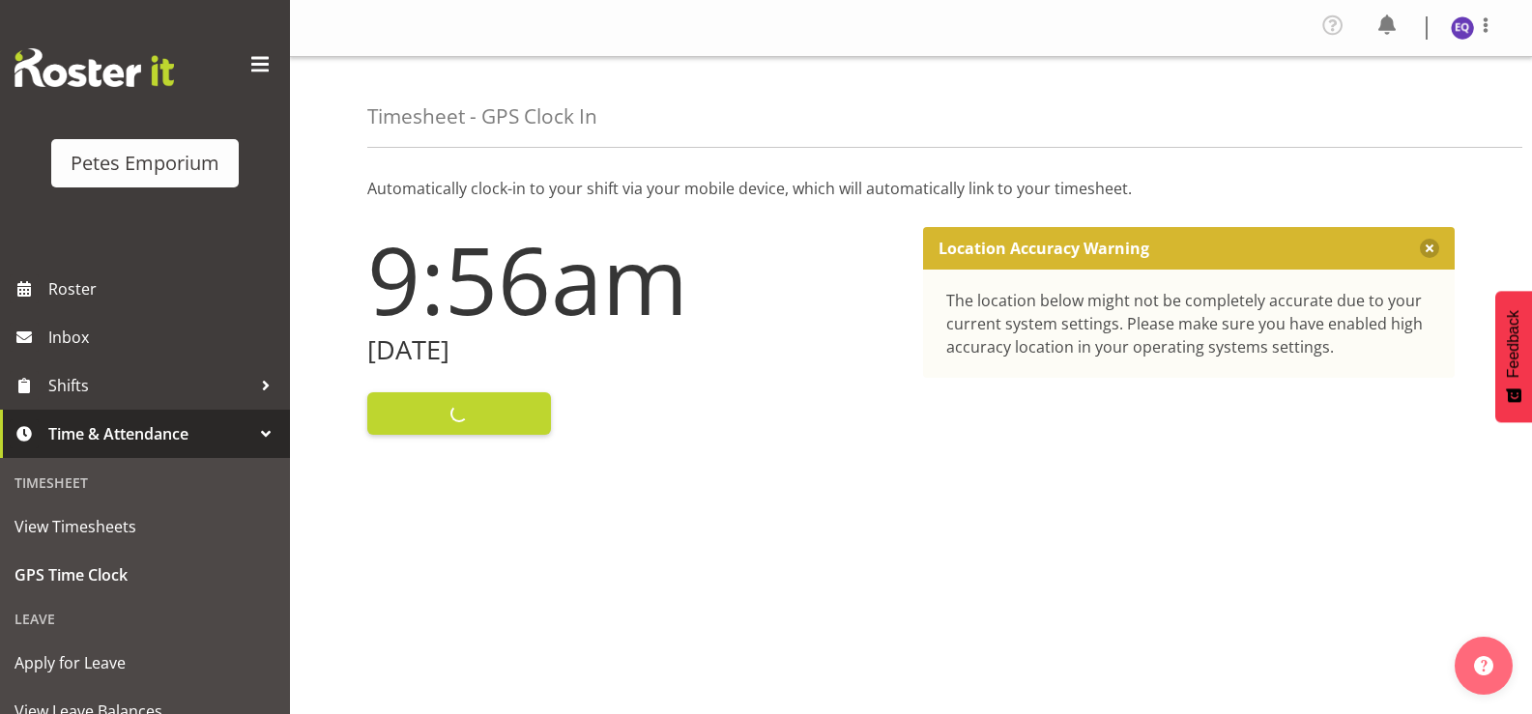 The height and width of the screenshot is (714, 1532). I want to click on span: Shifts, so click(150, 386).